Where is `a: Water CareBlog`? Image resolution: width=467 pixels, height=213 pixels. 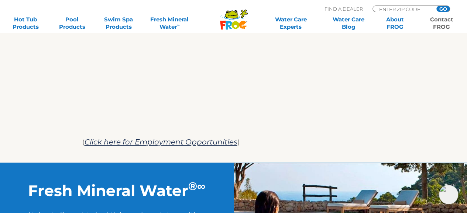
a: Water CareBlog is located at coordinates (348, 23).